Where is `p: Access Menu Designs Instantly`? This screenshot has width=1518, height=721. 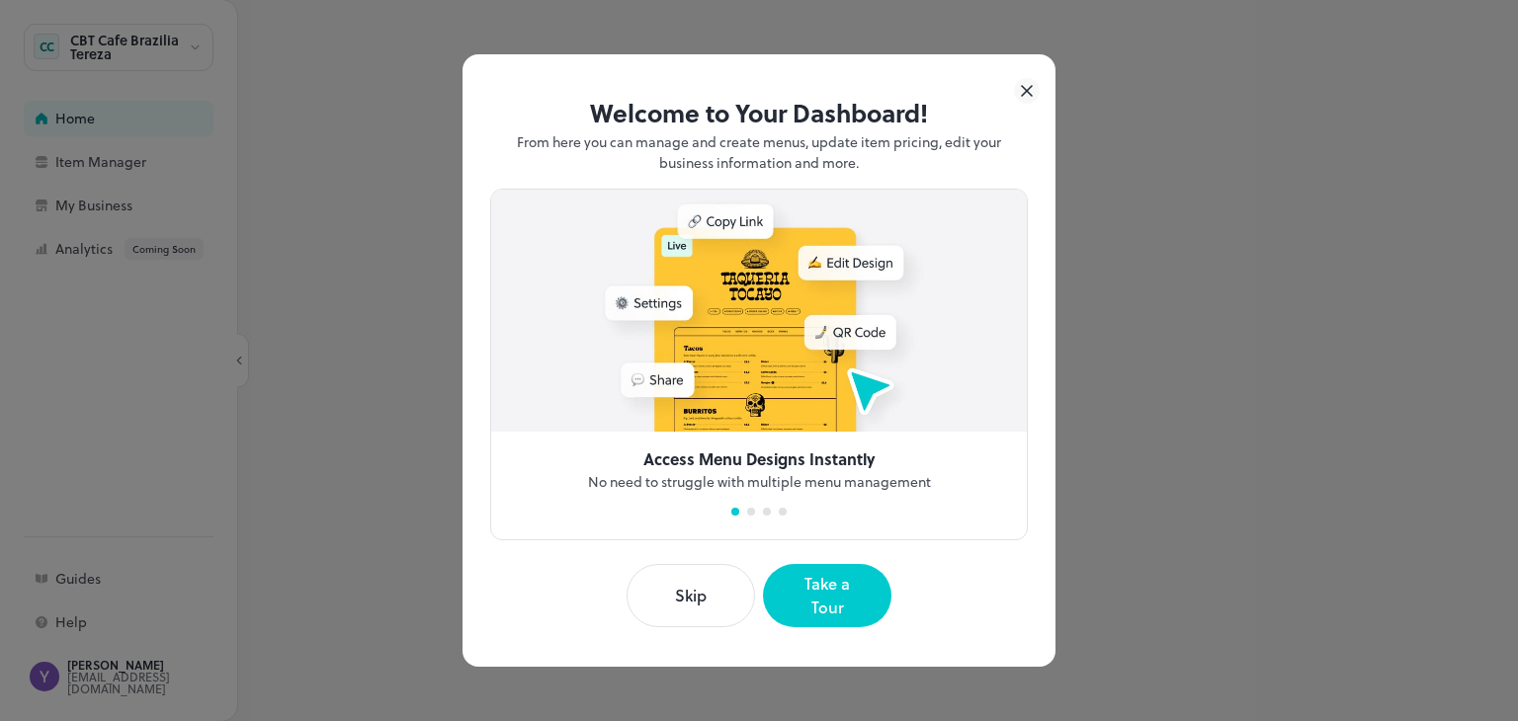
p: Access Menu Designs Instantly is located at coordinates (759, 460).